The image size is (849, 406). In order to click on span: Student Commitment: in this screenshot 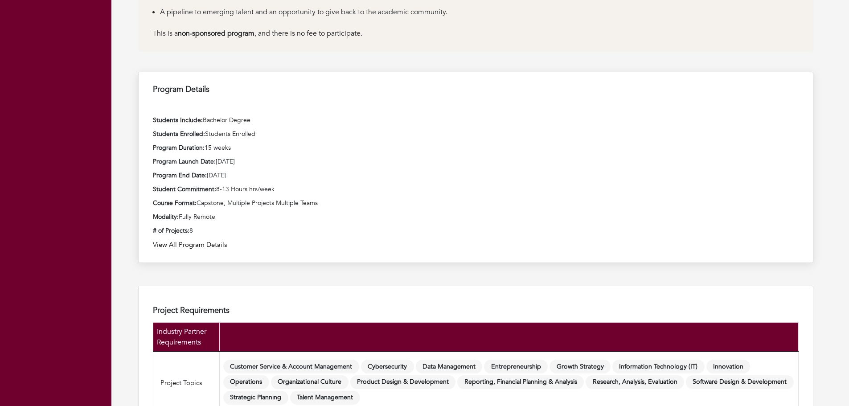, I will do `click(184, 189)`.